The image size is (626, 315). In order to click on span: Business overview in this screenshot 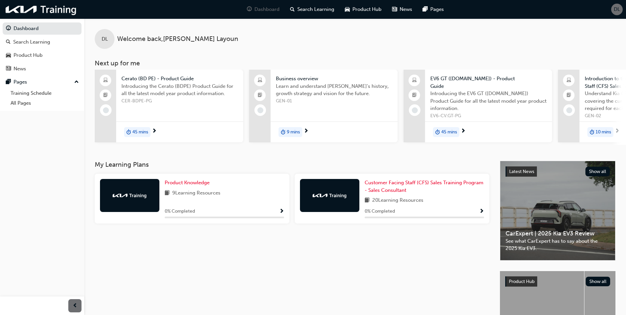, I will do `click(334, 78)`.